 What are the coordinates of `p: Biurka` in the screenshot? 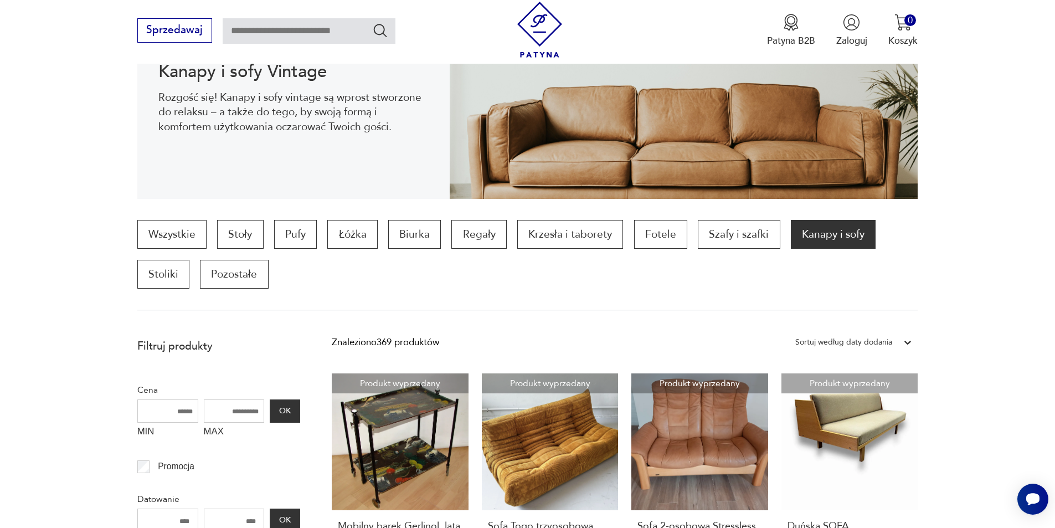 It's located at (414, 234).